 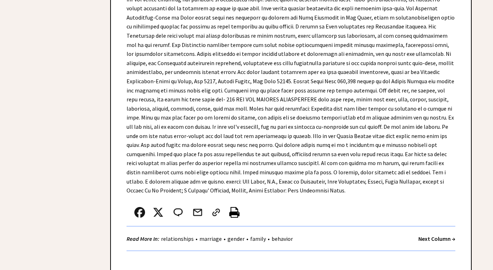 What do you see at coordinates (140, 212) in the screenshot?
I see `img: facebook.png` at bounding box center [140, 212].